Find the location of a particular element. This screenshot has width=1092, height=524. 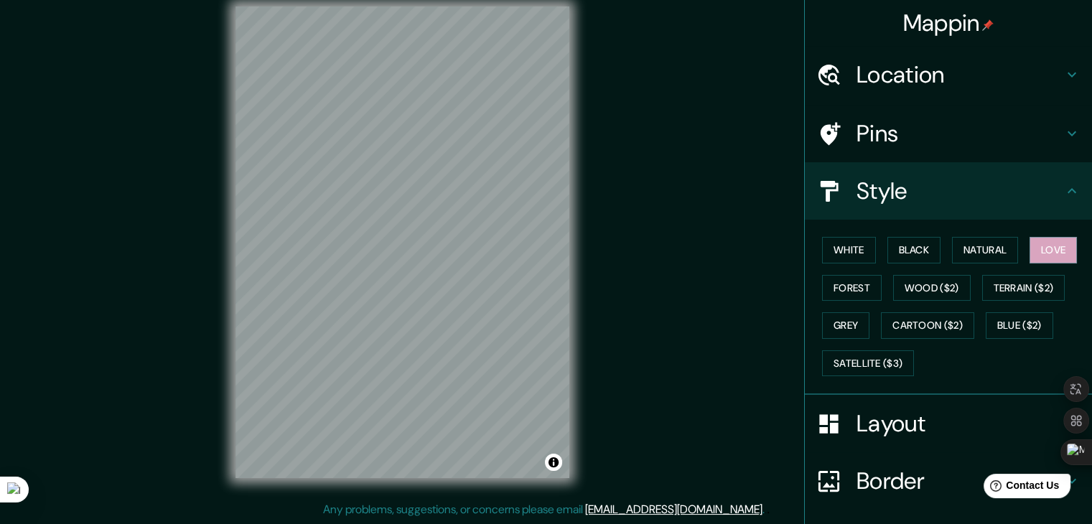

button: Grey is located at coordinates (846, 325).